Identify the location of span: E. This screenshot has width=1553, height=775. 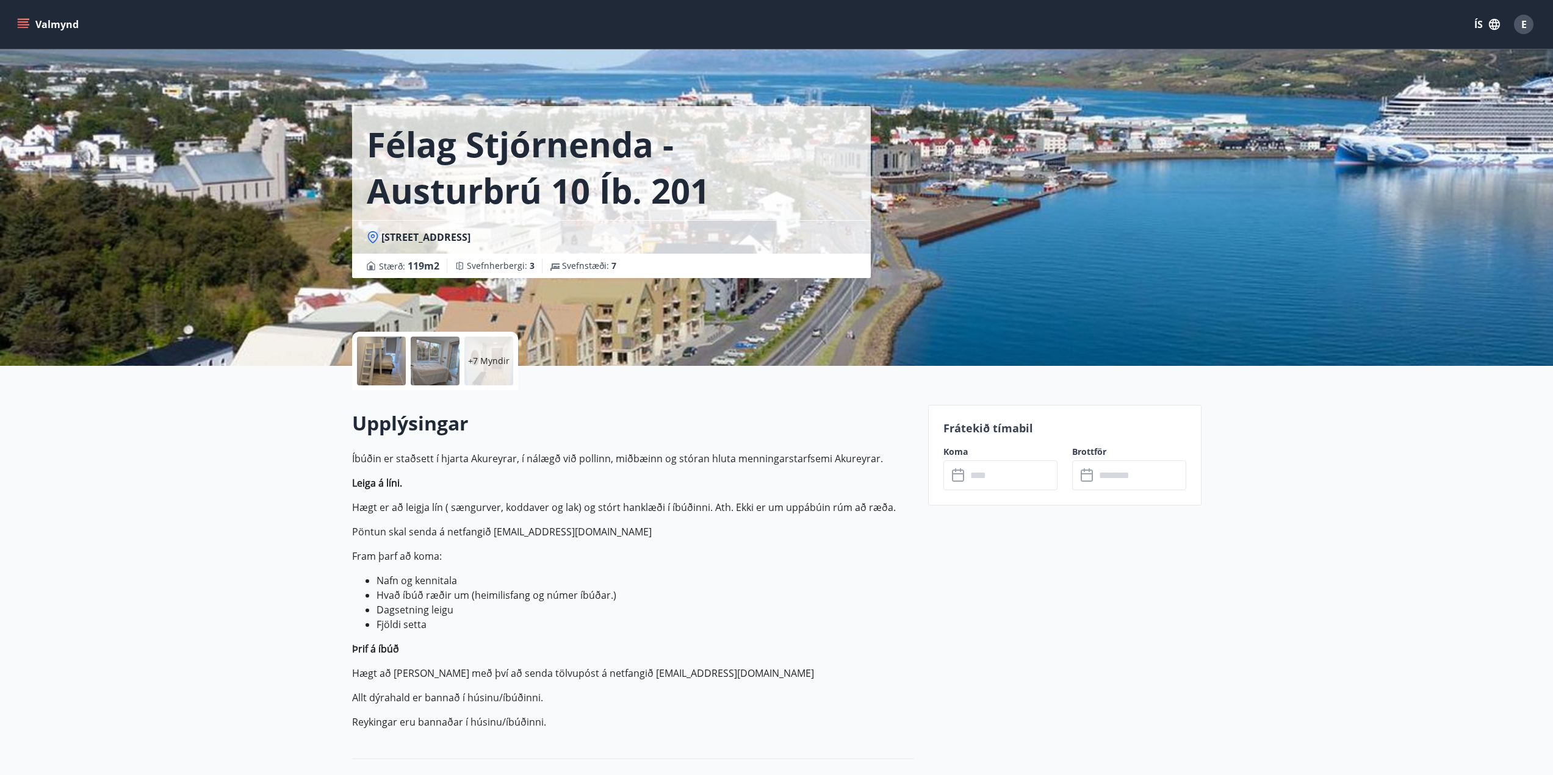
(1523, 24).